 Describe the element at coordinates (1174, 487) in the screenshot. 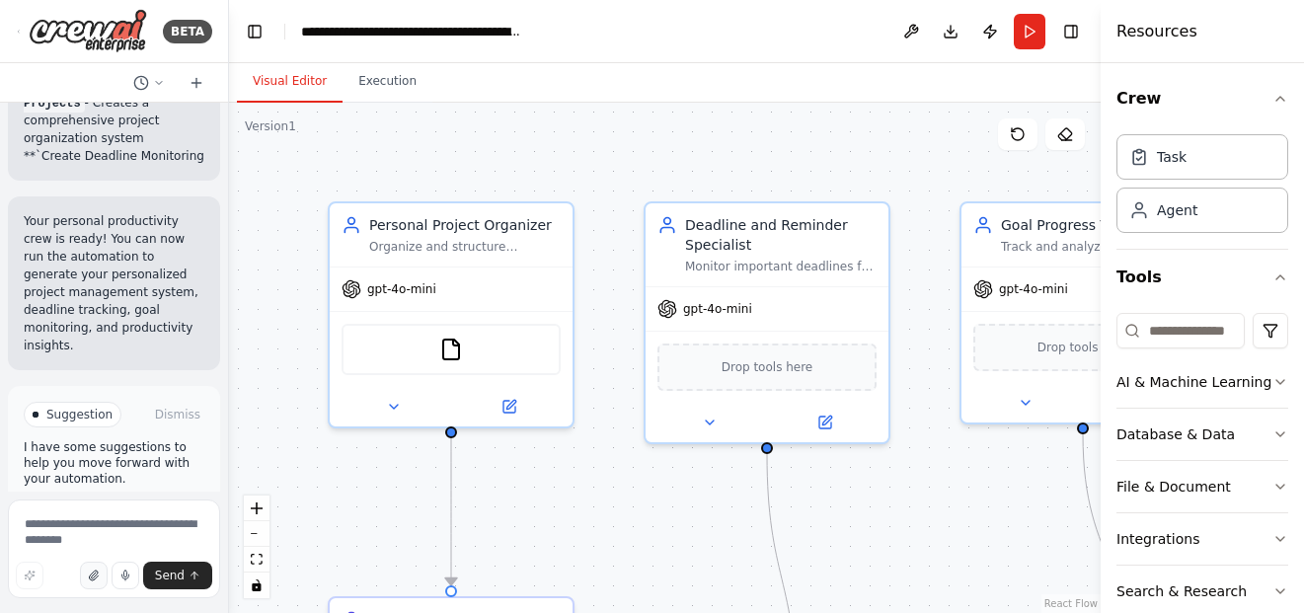

I see `div: File & Document` at that location.